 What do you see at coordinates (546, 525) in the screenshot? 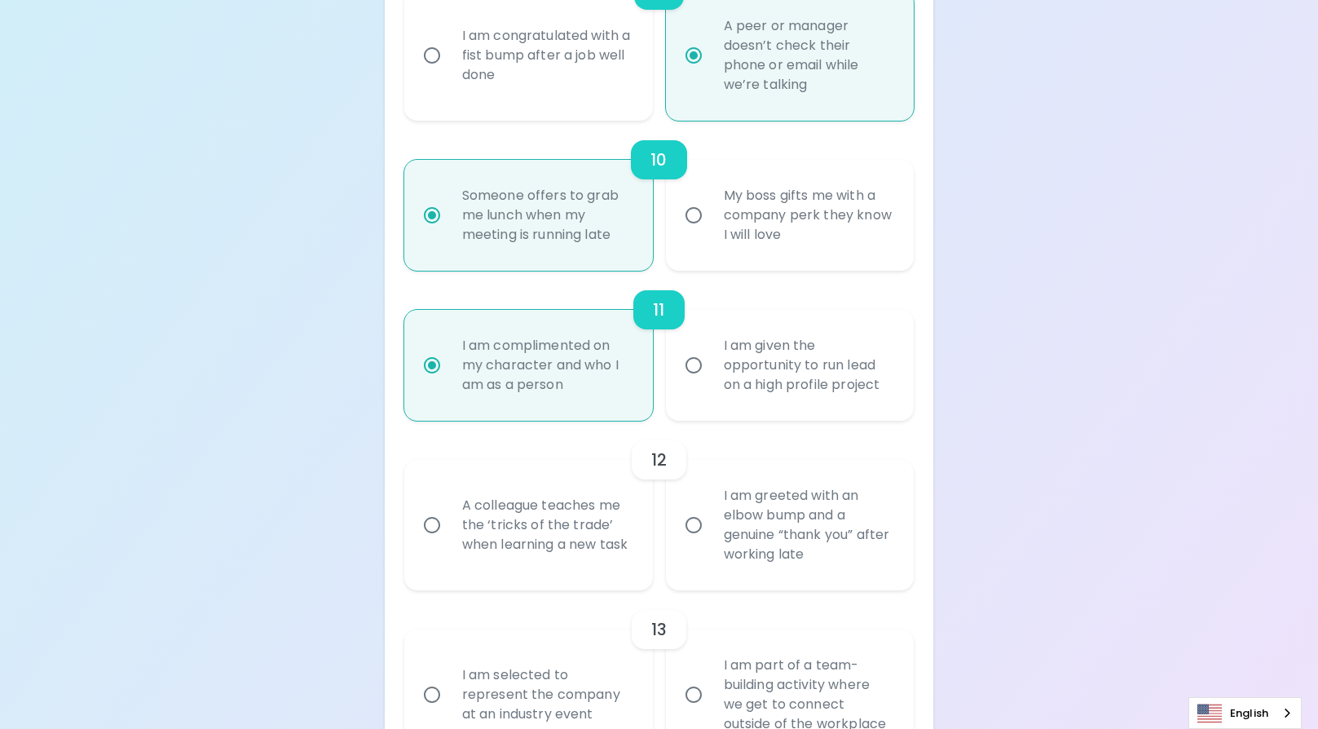
I see `div: A colleague teaches me the ‘tricks of the trade’ when learning a new task` at bounding box center [546, 525].